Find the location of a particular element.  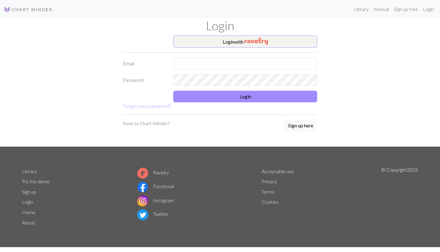

h1: Login is located at coordinates (220, 26).